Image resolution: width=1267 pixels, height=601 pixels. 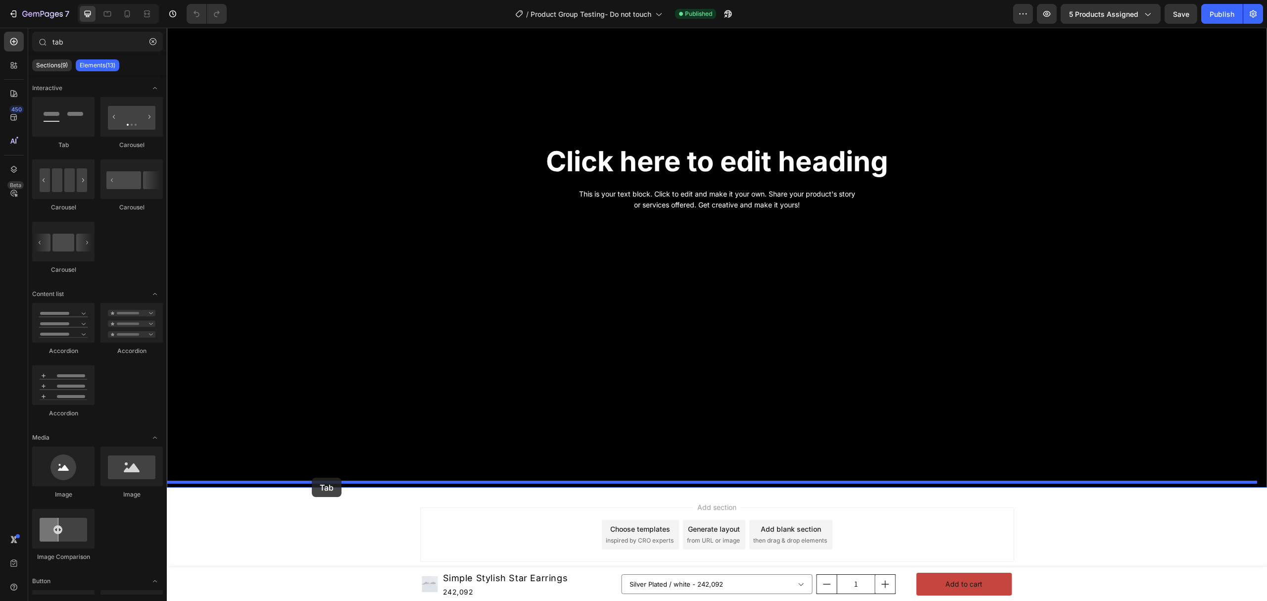 I want to click on p: Sections(9), so click(x=52, y=65).